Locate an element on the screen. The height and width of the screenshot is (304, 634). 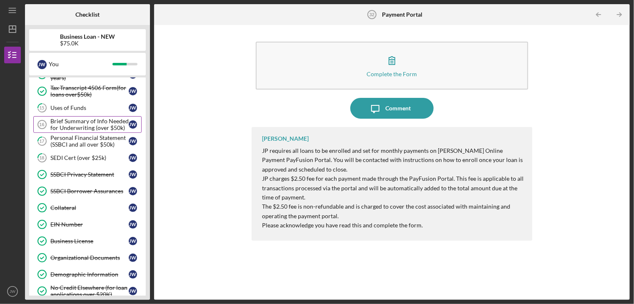
a: No Credit Elsewhere (for loan applications over $20K)JW is located at coordinates (87, 291).